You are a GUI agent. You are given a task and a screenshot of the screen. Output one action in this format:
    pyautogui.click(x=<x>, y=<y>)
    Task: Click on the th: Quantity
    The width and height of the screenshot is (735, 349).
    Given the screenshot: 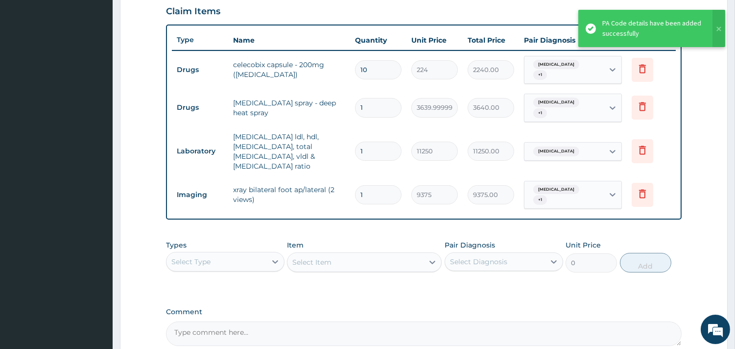 What is the action you would take?
    pyautogui.click(x=378, y=40)
    